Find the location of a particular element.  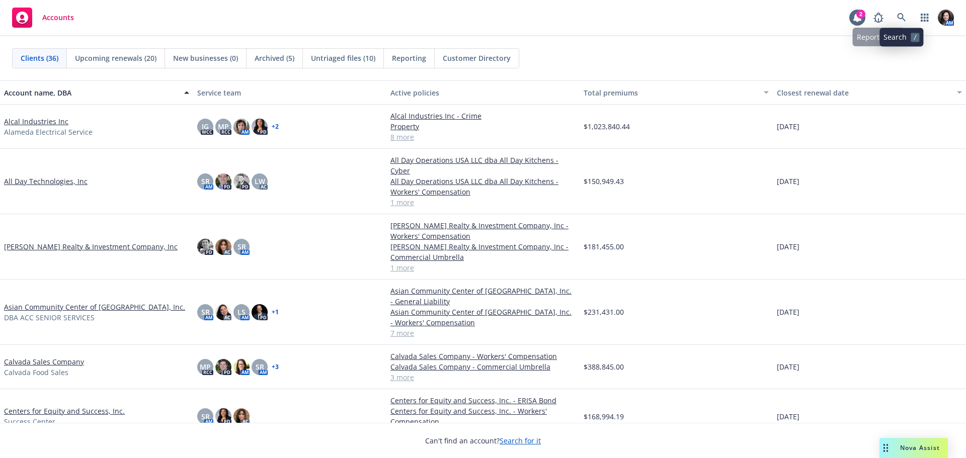

span: Clients (36) is located at coordinates (39, 58).